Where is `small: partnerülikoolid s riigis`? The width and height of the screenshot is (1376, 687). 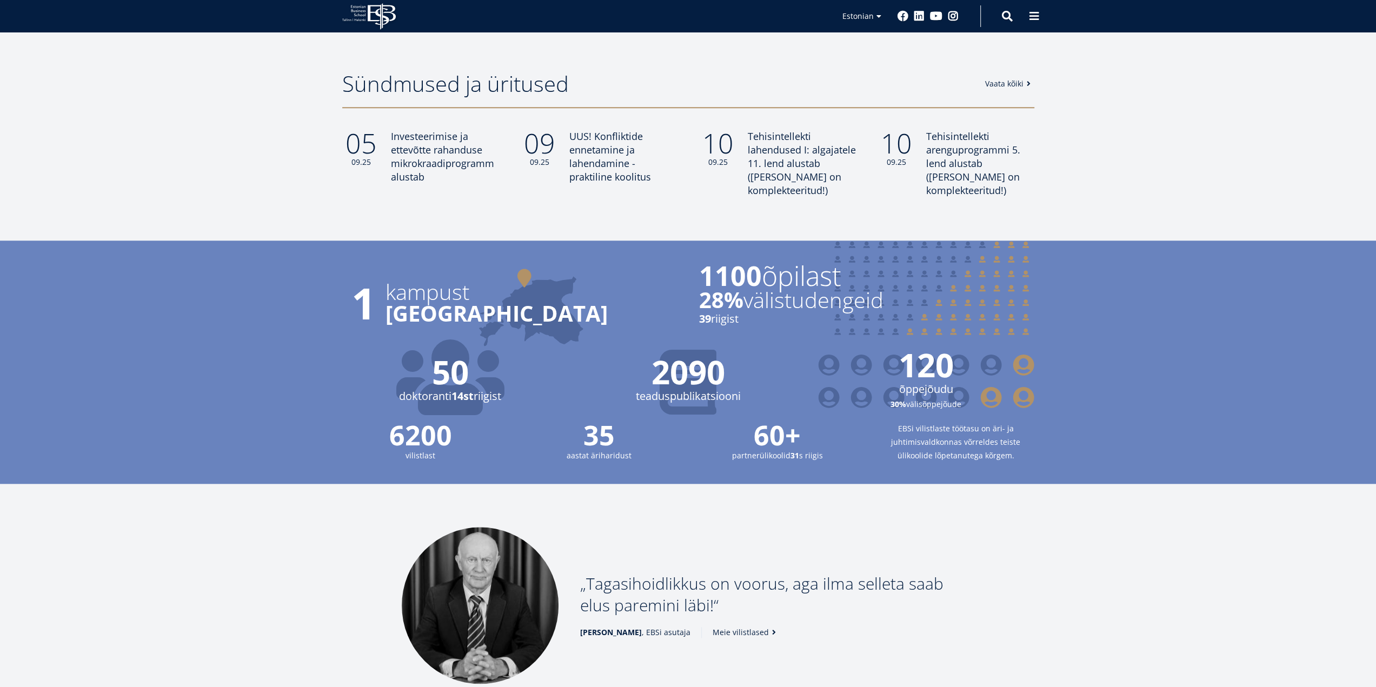
small: partnerülikoolid s riigis is located at coordinates (778, 455).